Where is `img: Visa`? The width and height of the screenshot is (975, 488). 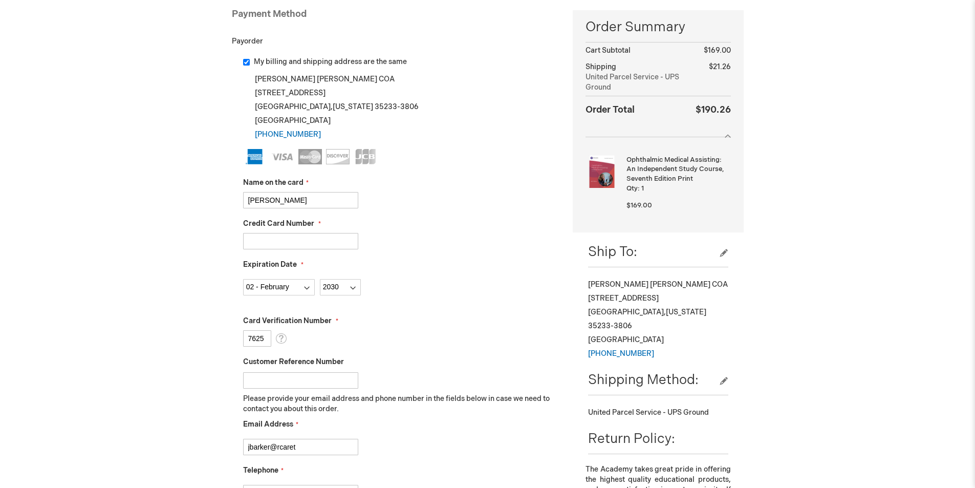 img: Visa is located at coordinates (282, 157).